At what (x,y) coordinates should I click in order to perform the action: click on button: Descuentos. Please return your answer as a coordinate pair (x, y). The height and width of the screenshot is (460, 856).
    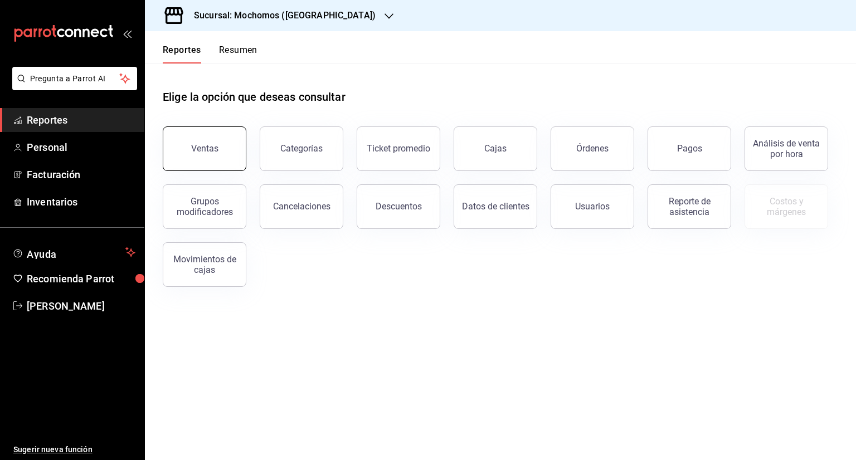
    Looking at the image, I should click on (398, 207).